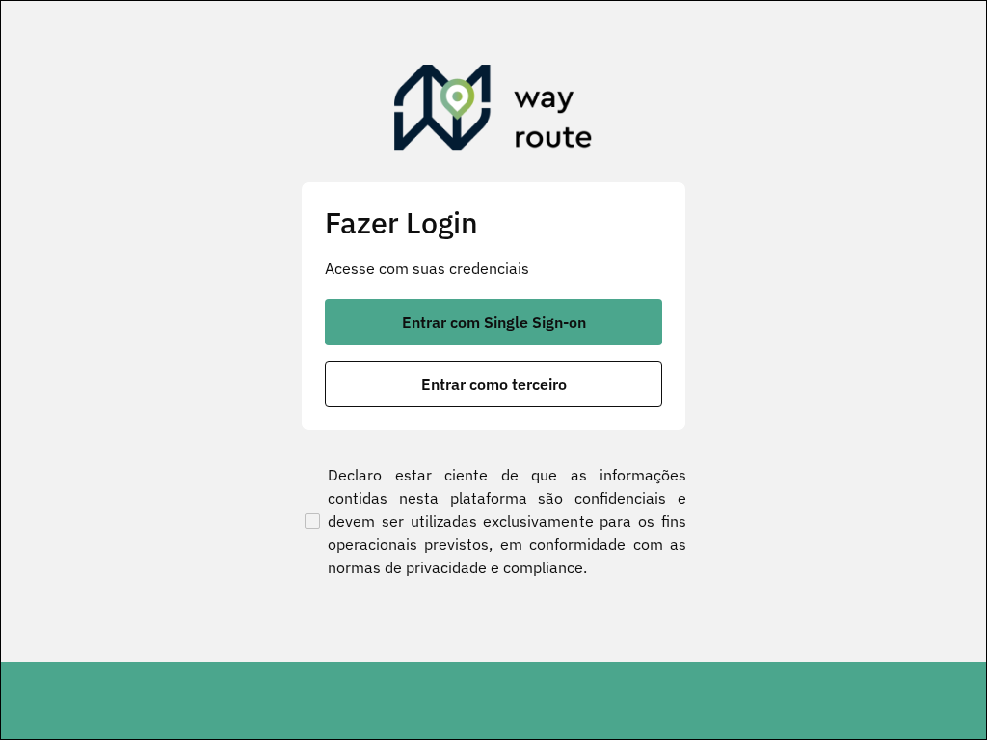 This screenshot has width=987, height=740. Describe the element at coordinates (494, 521) in the screenshot. I see `label: Declaro estar ciente de que as informações contidas nesta plataforma são confidenciais e devem se...` at that location.